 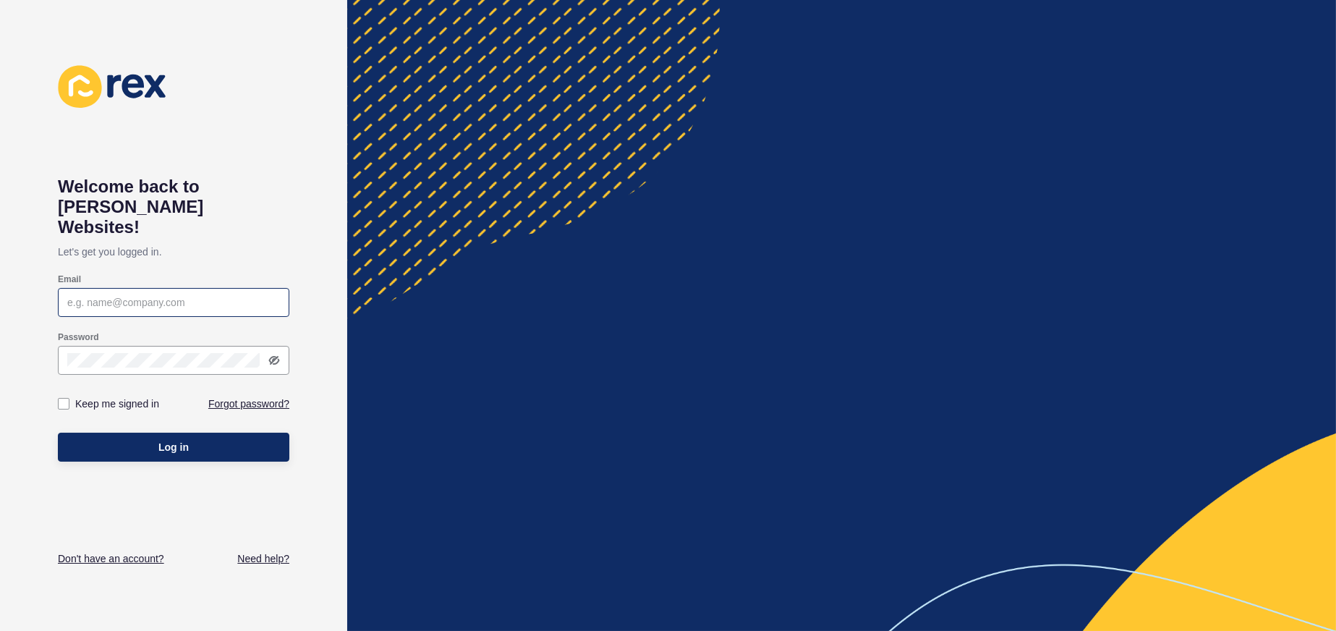 I want to click on label: Keep me signed in, so click(x=117, y=404).